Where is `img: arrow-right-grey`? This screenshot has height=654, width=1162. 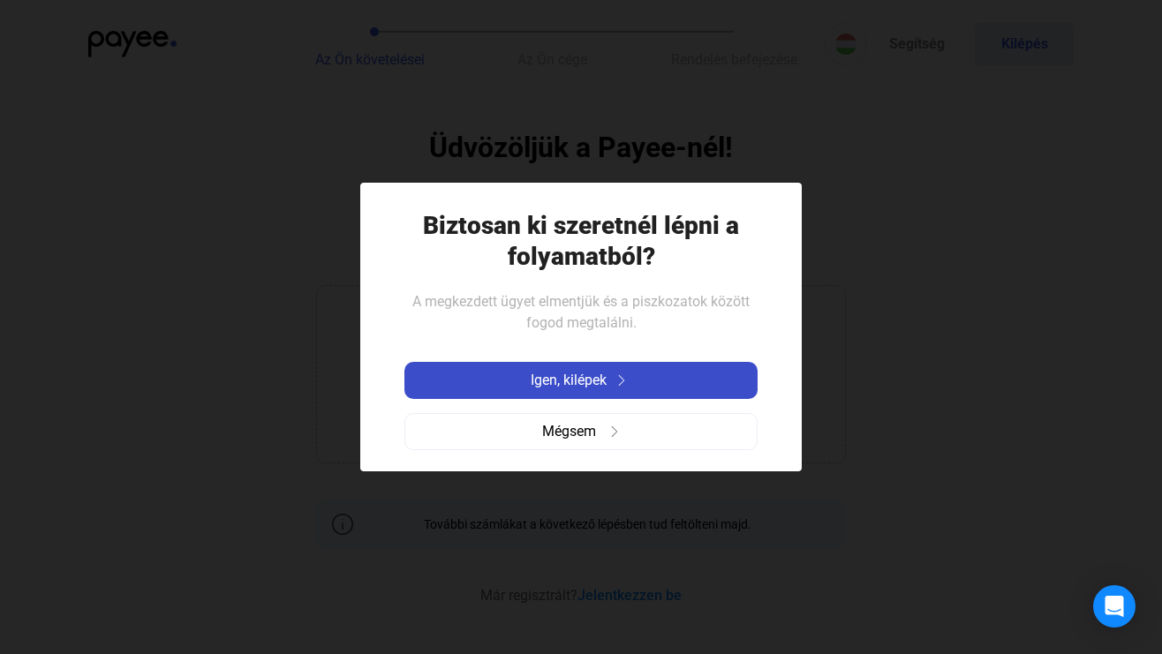 img: arrow-right-grey is located at coordinates (615, 432).